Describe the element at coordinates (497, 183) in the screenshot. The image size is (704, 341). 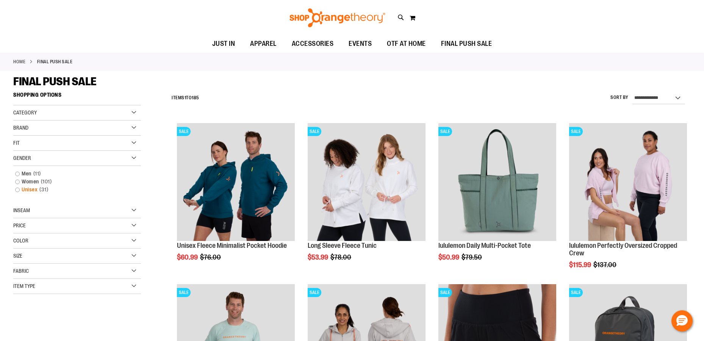
I see `a: lululemon Daily Multi-Pocket ToteSALE` at that location.